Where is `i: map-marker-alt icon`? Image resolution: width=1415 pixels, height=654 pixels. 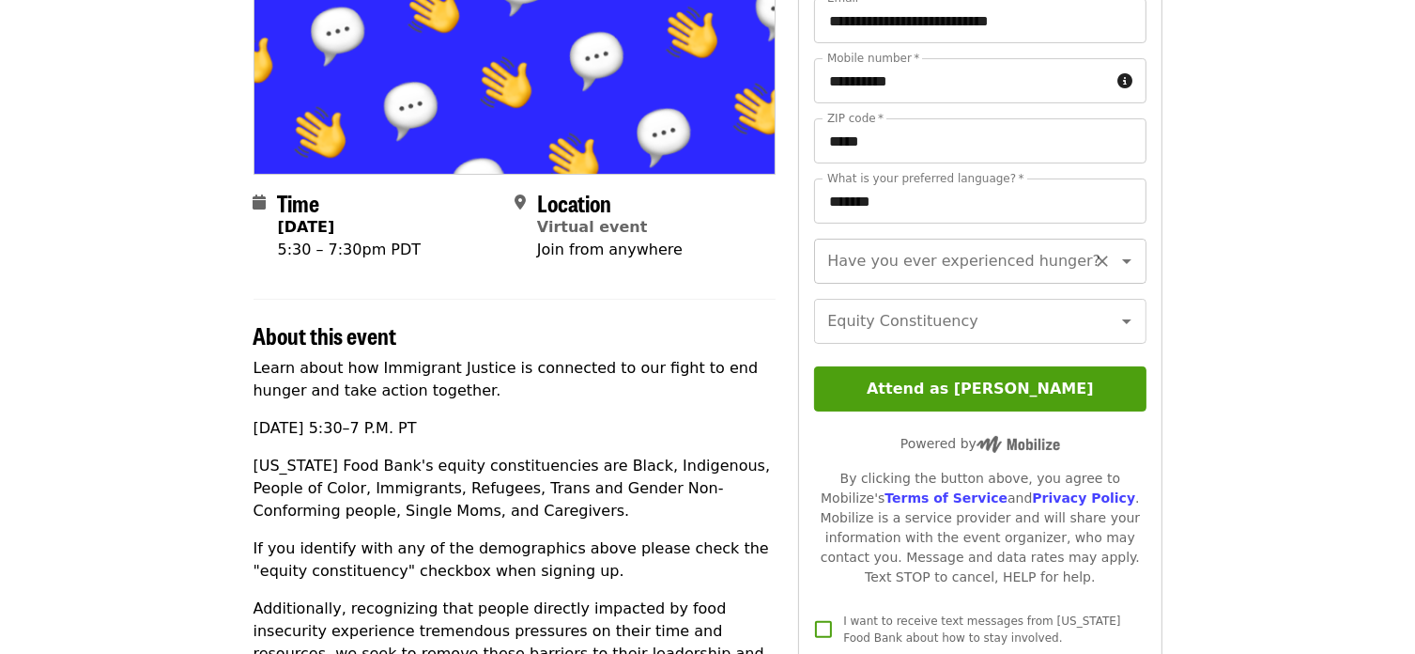 i: map-marker-alt icon is located at coordinates (520, 202).